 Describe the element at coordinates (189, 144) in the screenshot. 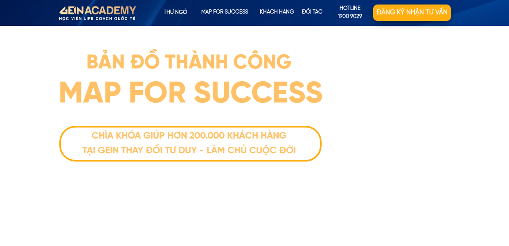

I see `h3: CHÌA KHÓA GIÚP HƠN 200.000 KHÁCH HÀNG TẠI GEIN THAY ĐỔI TƯ DUY - LÀM CHỦ CUỘC ĐỜI` at that location.